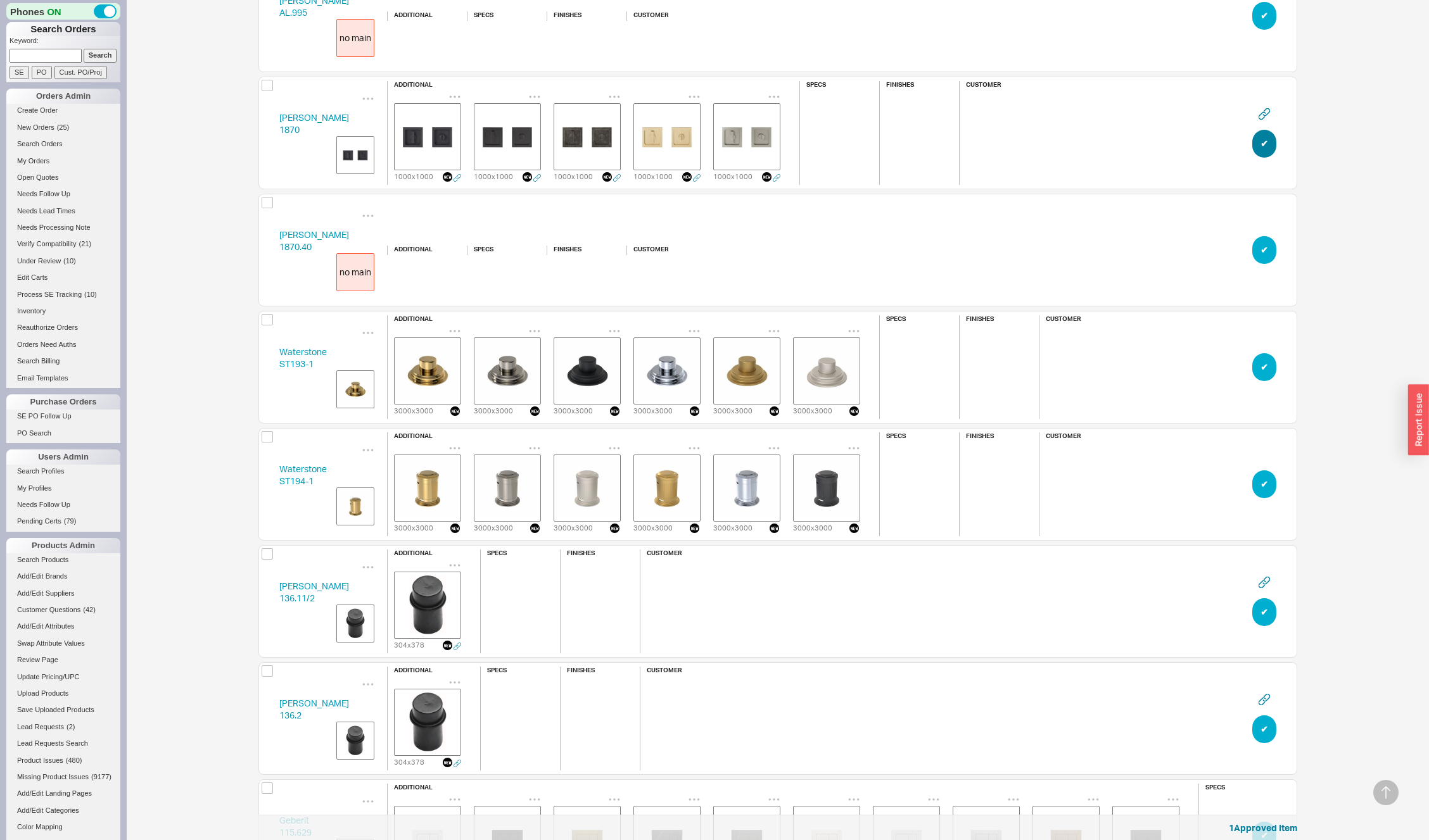 This screenshot has width=1429, height=840. What do you see at coordinates (63, 327) in the screenshot?
I see `a: Reauthorize Orders` at bounding box center [63, 327].